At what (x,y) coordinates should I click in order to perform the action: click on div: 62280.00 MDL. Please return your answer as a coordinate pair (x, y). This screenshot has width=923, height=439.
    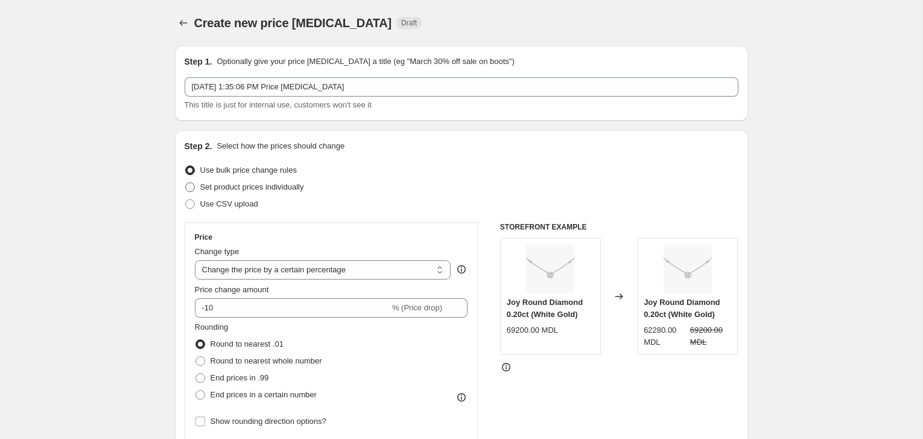
    Looking at the image, I should click on (664, 336).